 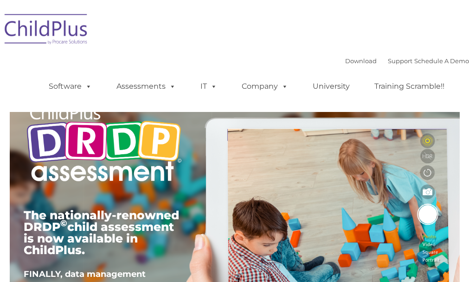 What do you see at coordinates (70, 86) in the screenshot?
I see `a: Software` at bounding box center [70, 86].